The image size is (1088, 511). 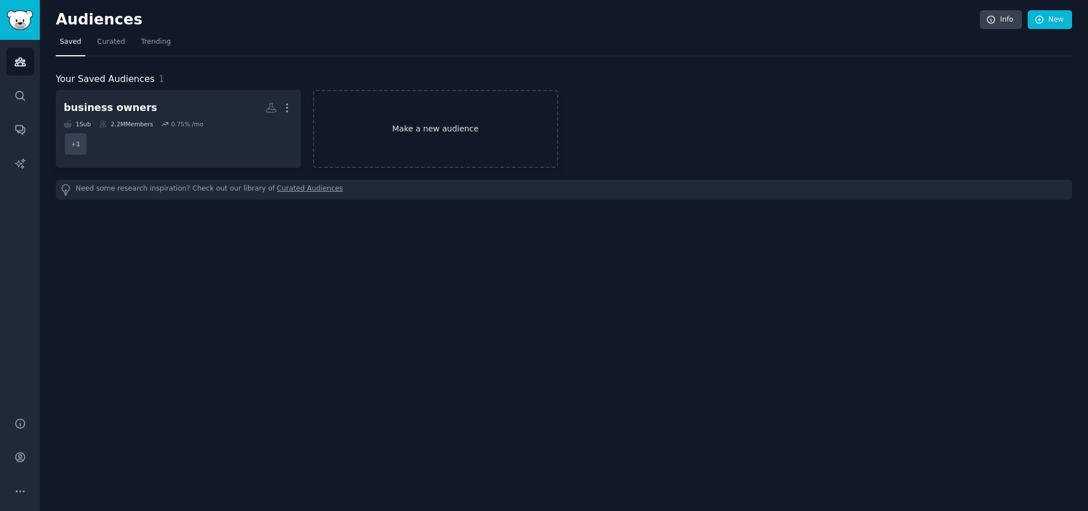 I want to click on div: Need some research inspiration? Check out our library of, so click(x=564, y=189).